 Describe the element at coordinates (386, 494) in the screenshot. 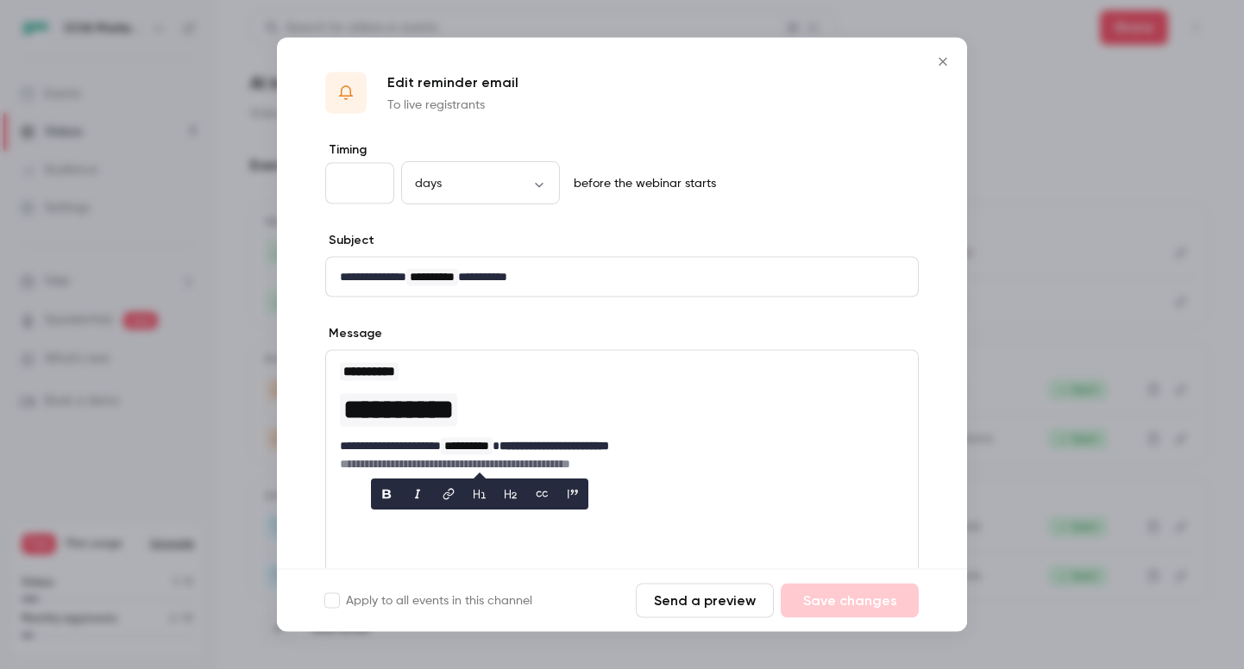

I see `button: bold` at that location.